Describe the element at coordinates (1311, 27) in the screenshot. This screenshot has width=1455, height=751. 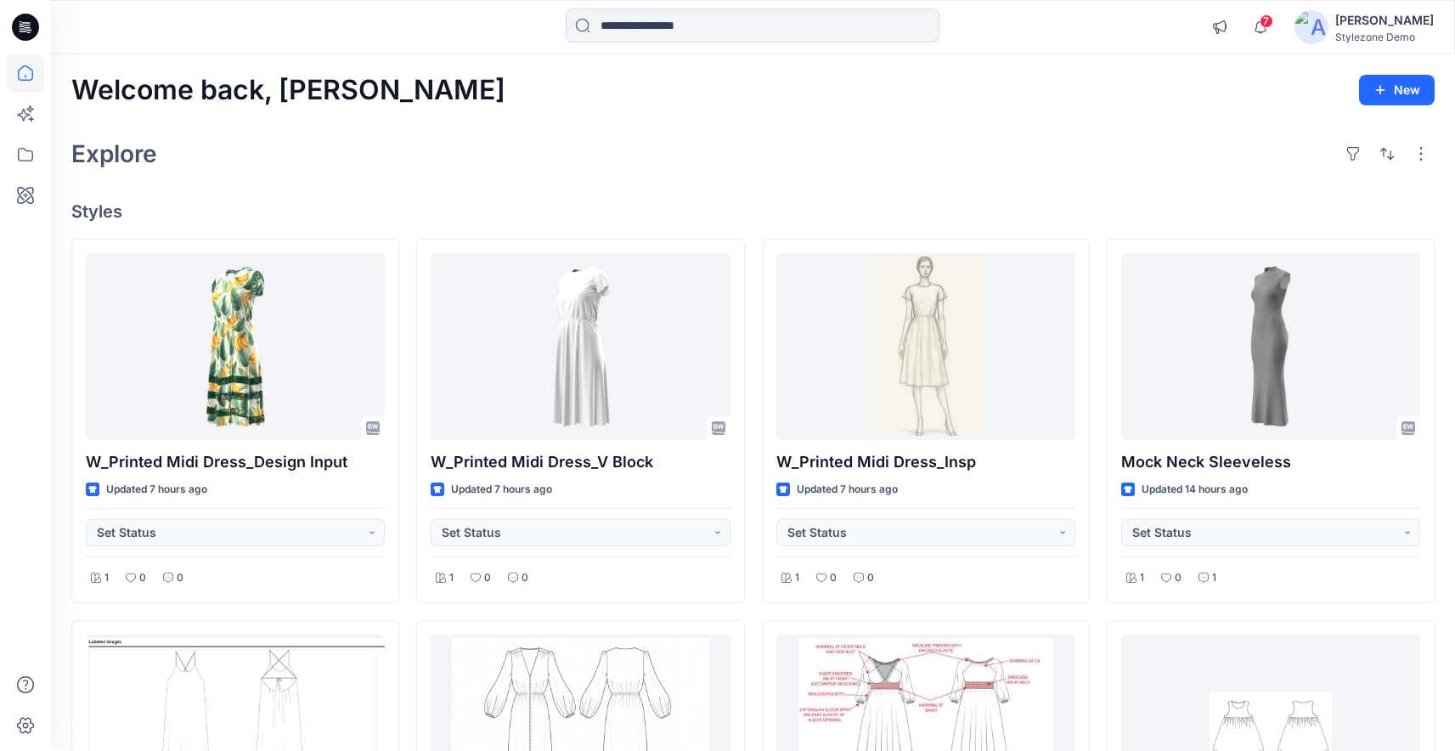
I see `img: avatar` at that location.